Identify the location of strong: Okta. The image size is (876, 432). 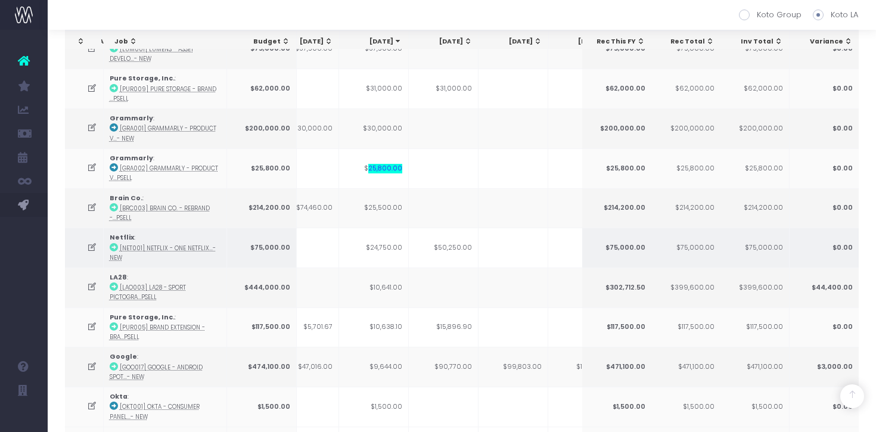
(119, 396).